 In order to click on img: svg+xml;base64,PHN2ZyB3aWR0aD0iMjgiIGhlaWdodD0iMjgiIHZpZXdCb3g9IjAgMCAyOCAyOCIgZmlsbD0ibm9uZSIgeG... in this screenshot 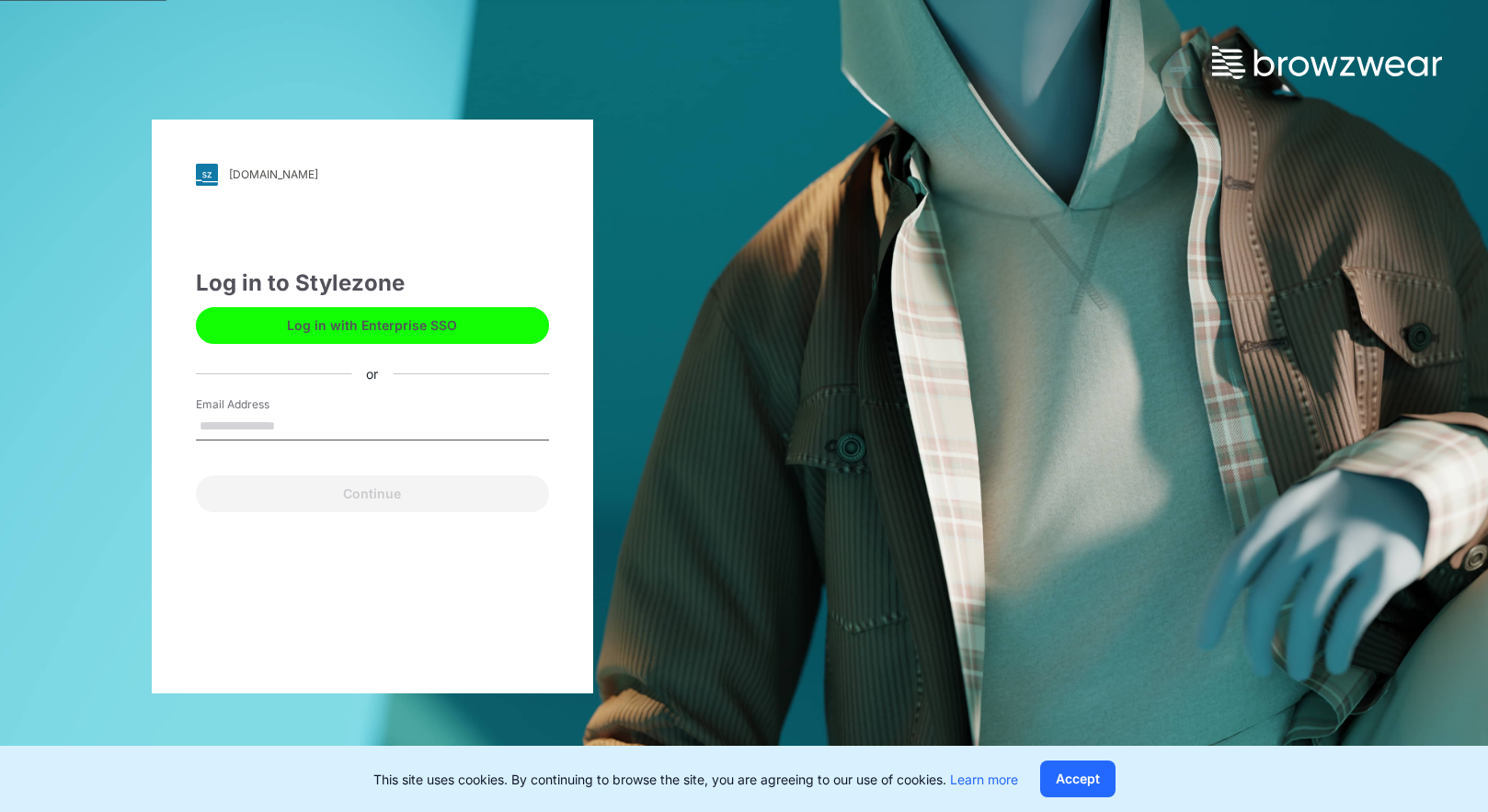, I will do `click(206, 175)`.